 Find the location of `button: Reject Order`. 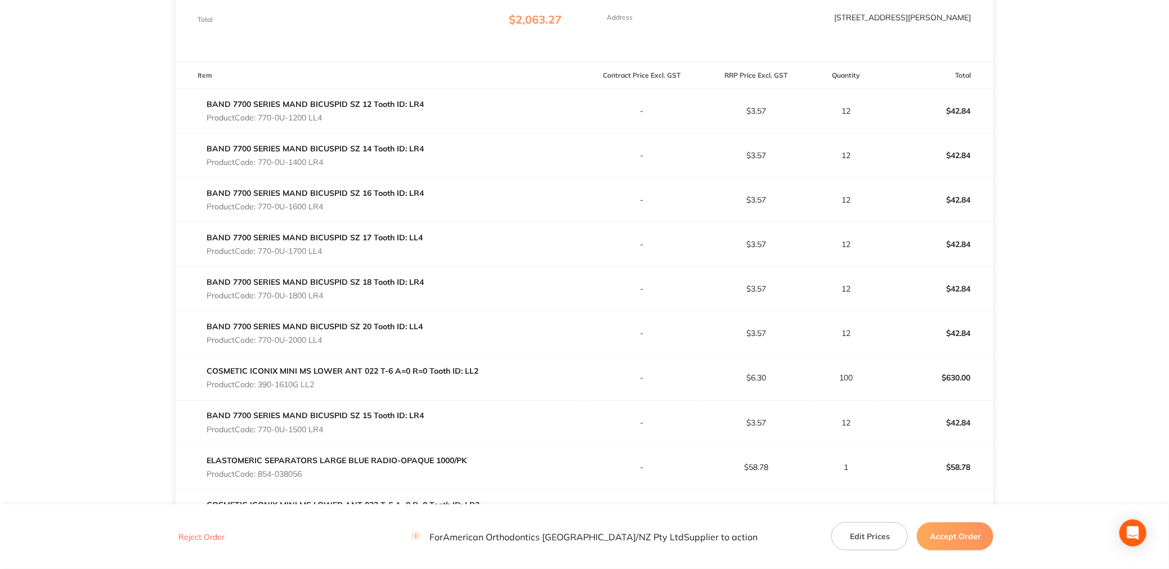

button: Reject Order is located at coordinates (202, 537).